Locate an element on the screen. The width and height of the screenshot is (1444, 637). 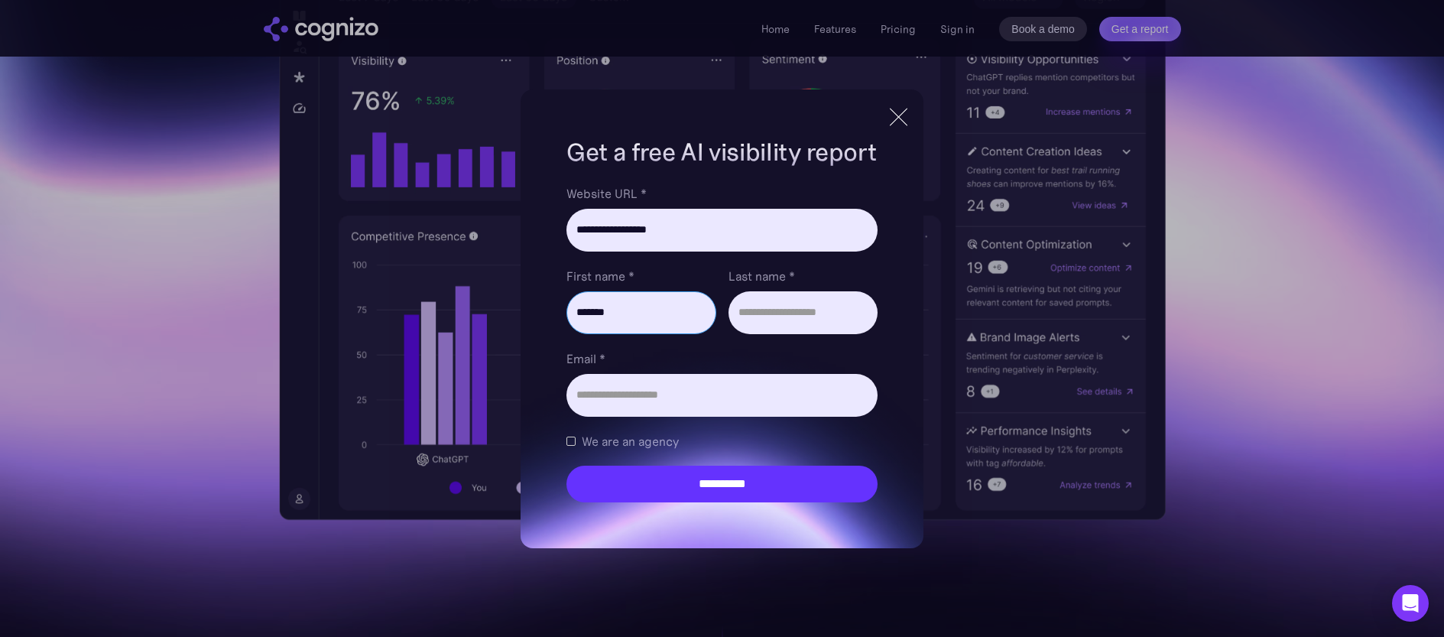
form: Brand Report Form is located at coordinates (722, 343).